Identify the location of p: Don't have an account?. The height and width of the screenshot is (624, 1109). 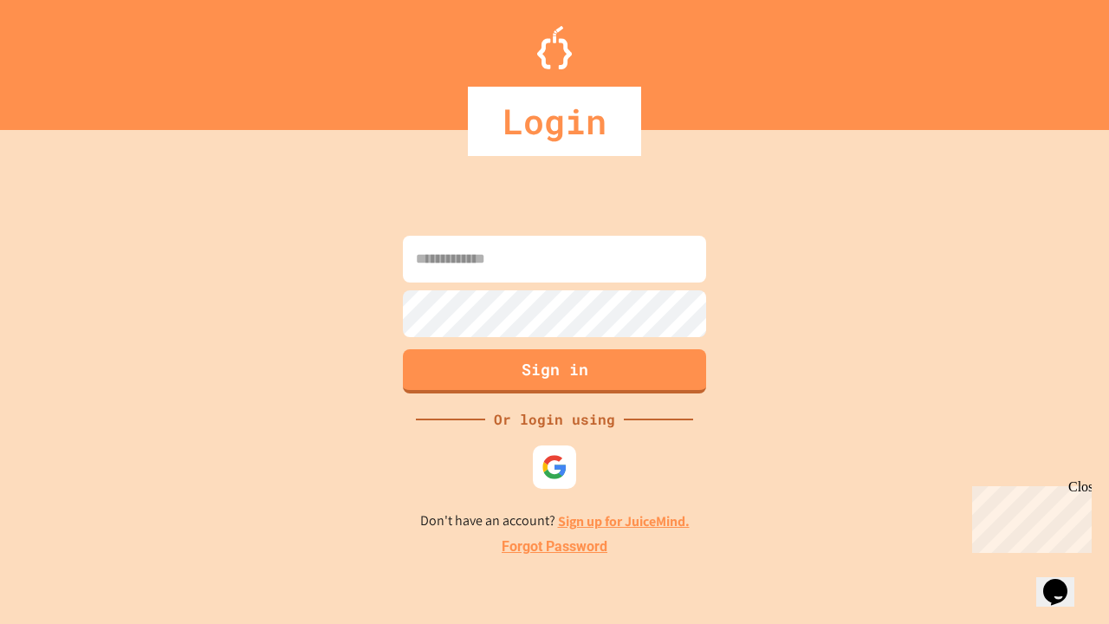
(555, 521).